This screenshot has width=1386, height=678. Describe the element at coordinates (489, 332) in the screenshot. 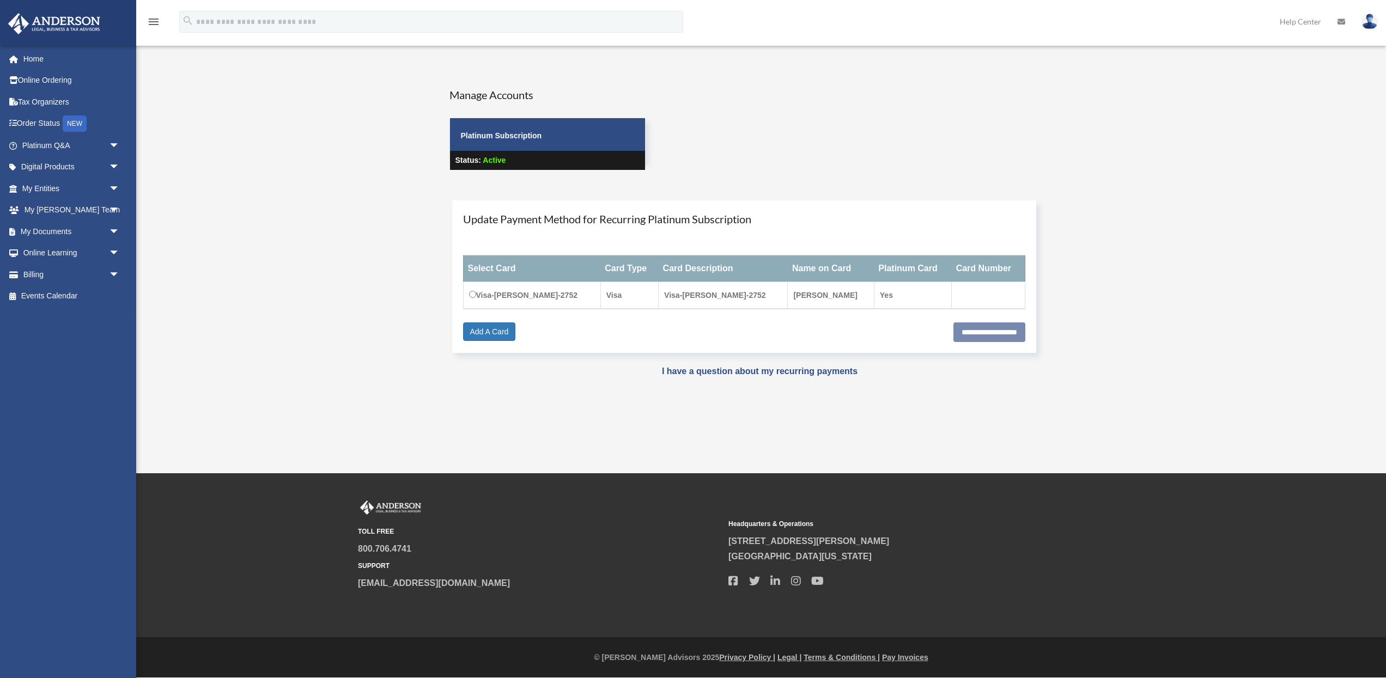

I see `a: Add A Card` at that location.